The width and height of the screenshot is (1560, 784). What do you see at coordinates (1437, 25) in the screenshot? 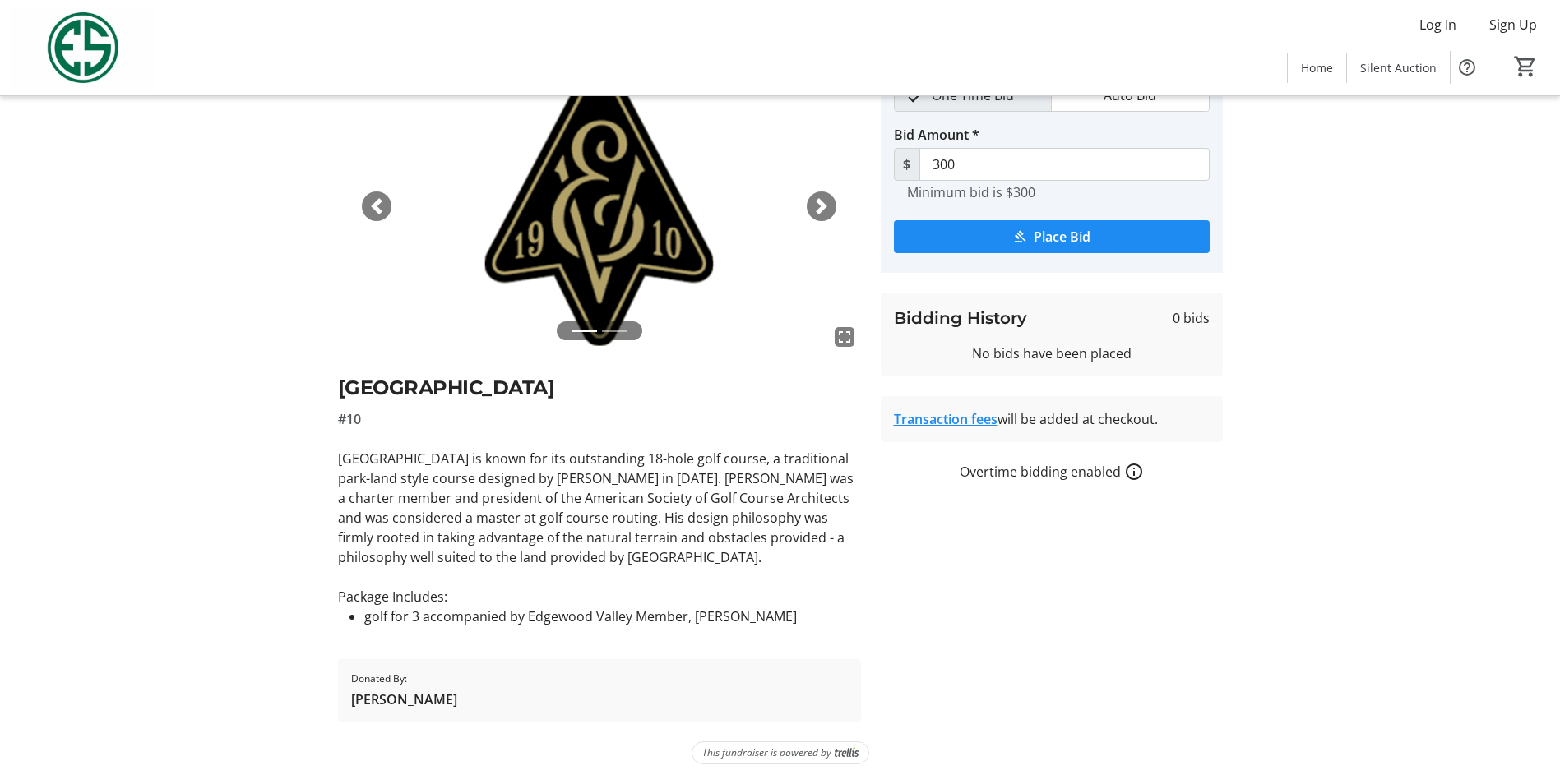
I see `span: Log In` at bounding box center [1437, 25].